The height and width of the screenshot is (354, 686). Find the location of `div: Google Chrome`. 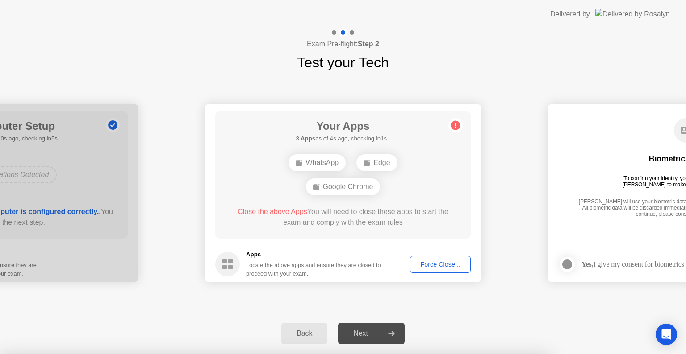

div: Google Chrome is located at coordinates (343, 187).